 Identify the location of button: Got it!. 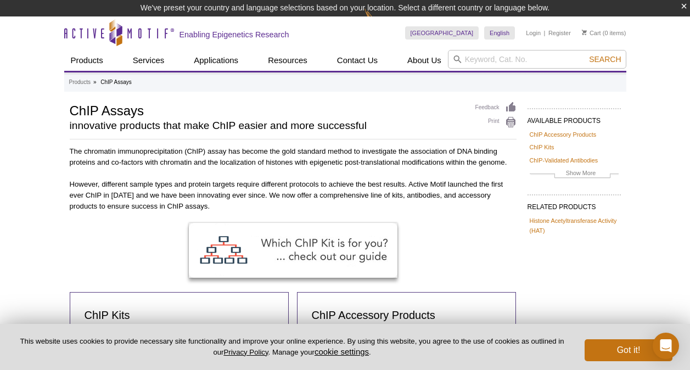
(629, 350).